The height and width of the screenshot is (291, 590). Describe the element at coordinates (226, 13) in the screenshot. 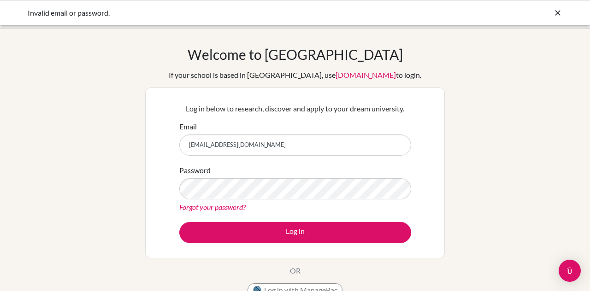

I see `div: Invalid email or password.` at that location.